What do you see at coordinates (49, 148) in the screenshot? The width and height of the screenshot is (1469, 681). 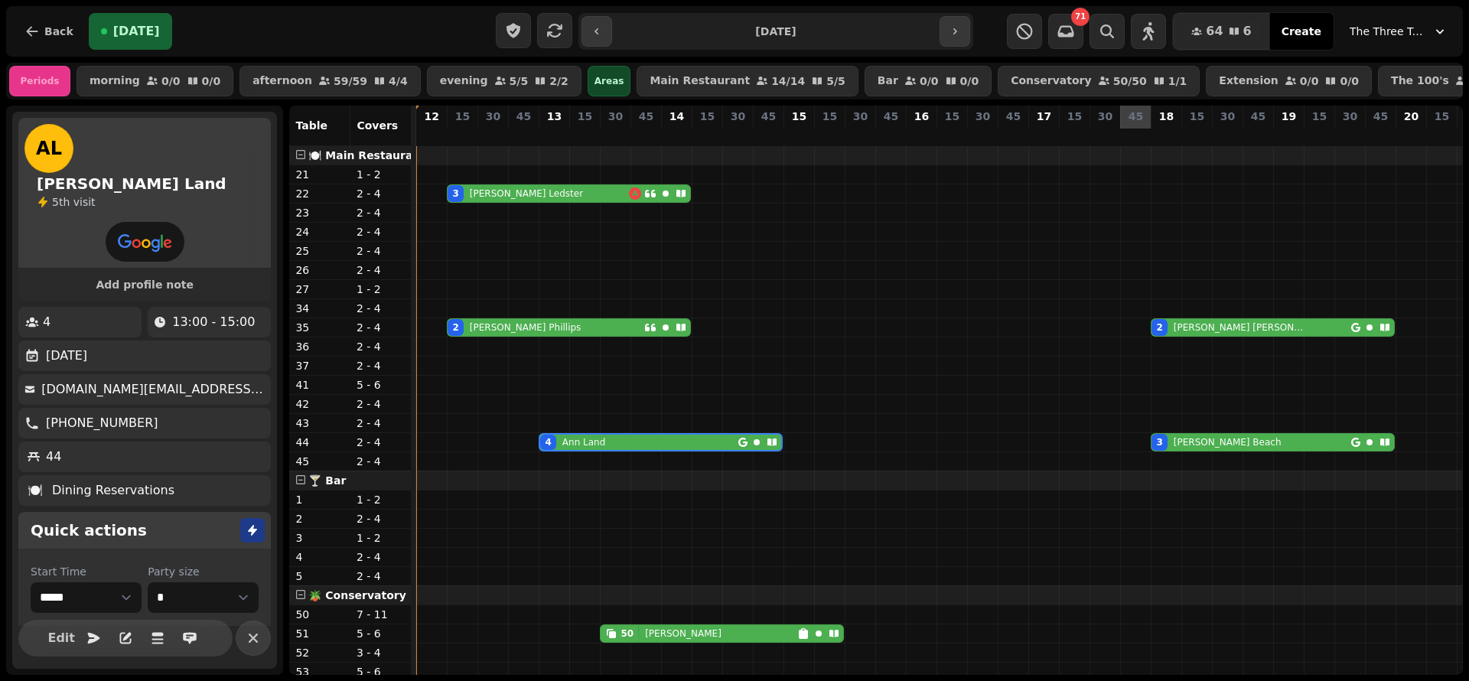 I see `span: AL` at bounding box center [49, 148].